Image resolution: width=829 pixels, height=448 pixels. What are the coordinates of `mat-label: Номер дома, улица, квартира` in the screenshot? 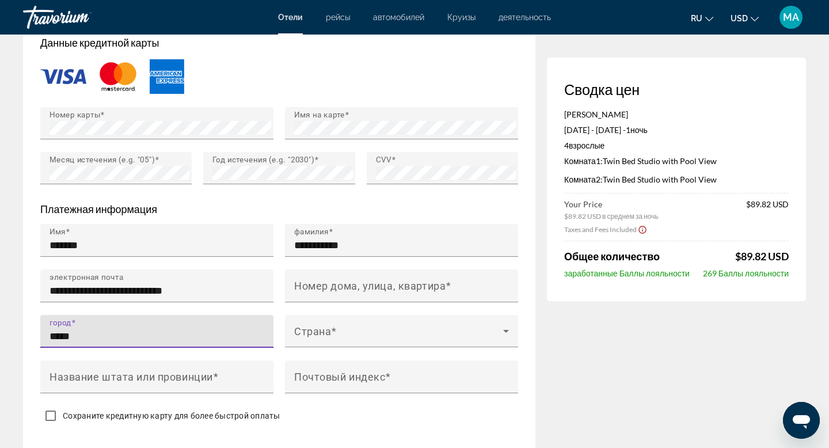 It's located at (369, 285).